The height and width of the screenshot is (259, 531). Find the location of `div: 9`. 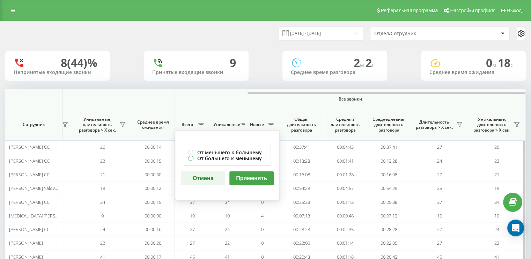

div: 9 is located at coordinates (233, 63).